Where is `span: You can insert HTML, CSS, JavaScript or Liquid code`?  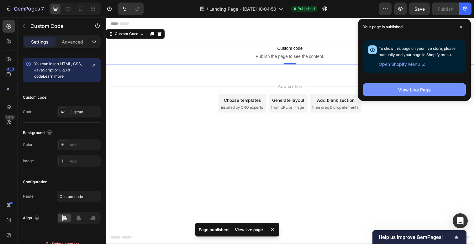 span: You can insert HTML, CSS, JavaScript or Liquid code is located at coordinates (58, 70).